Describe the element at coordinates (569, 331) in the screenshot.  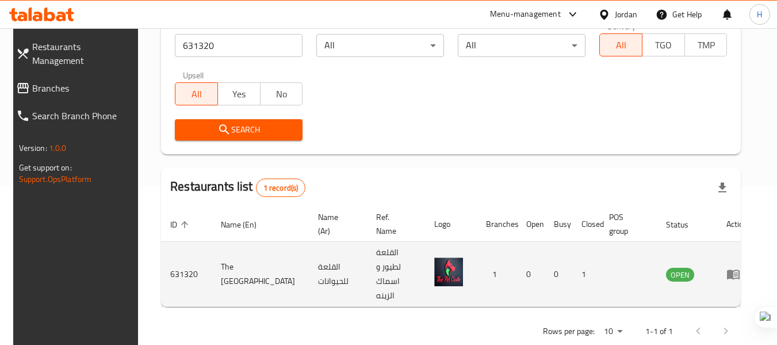
I see `p: Rows per page:` at that location.